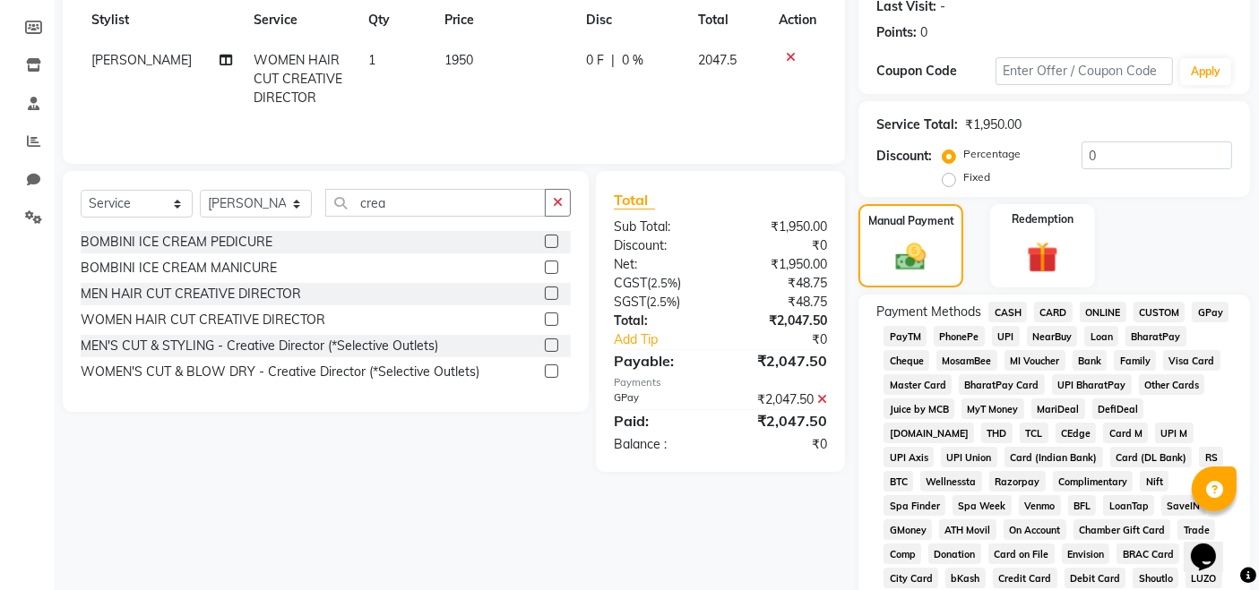  What do you see at coordinates (1174, 433) in the screenshot?
I see `span: UPI M` at bounding box center [1174, 433].